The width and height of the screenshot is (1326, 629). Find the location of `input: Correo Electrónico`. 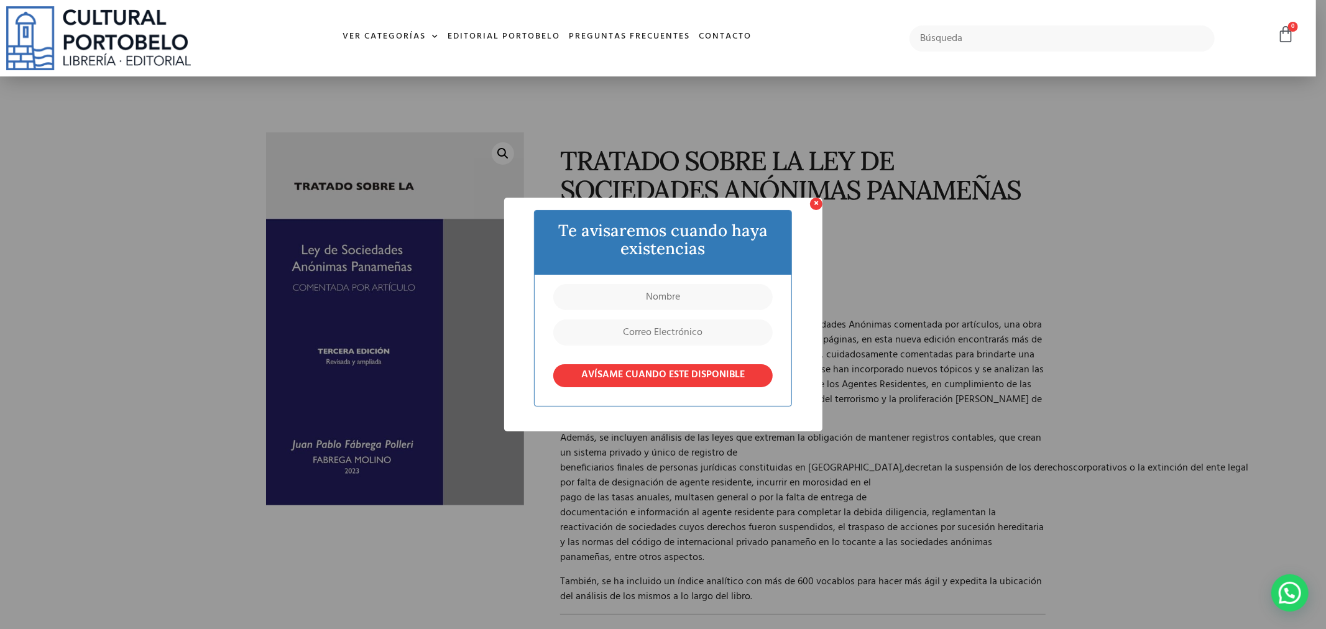

input: Correo Electrónico is located at coordinates (663, 333).